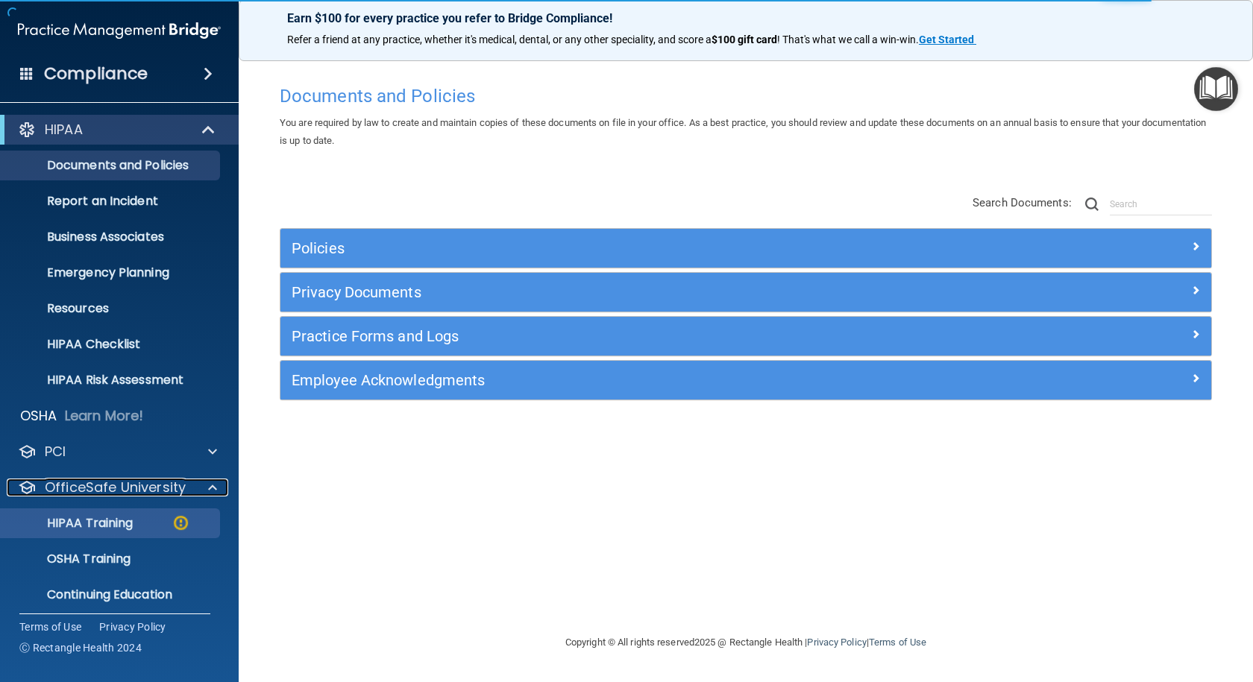 The image size is (1253, 682). What do you see at coordinates (104, 416) in the screenshot?
I see `p: Learn More!` at bounding box center [104, 416].